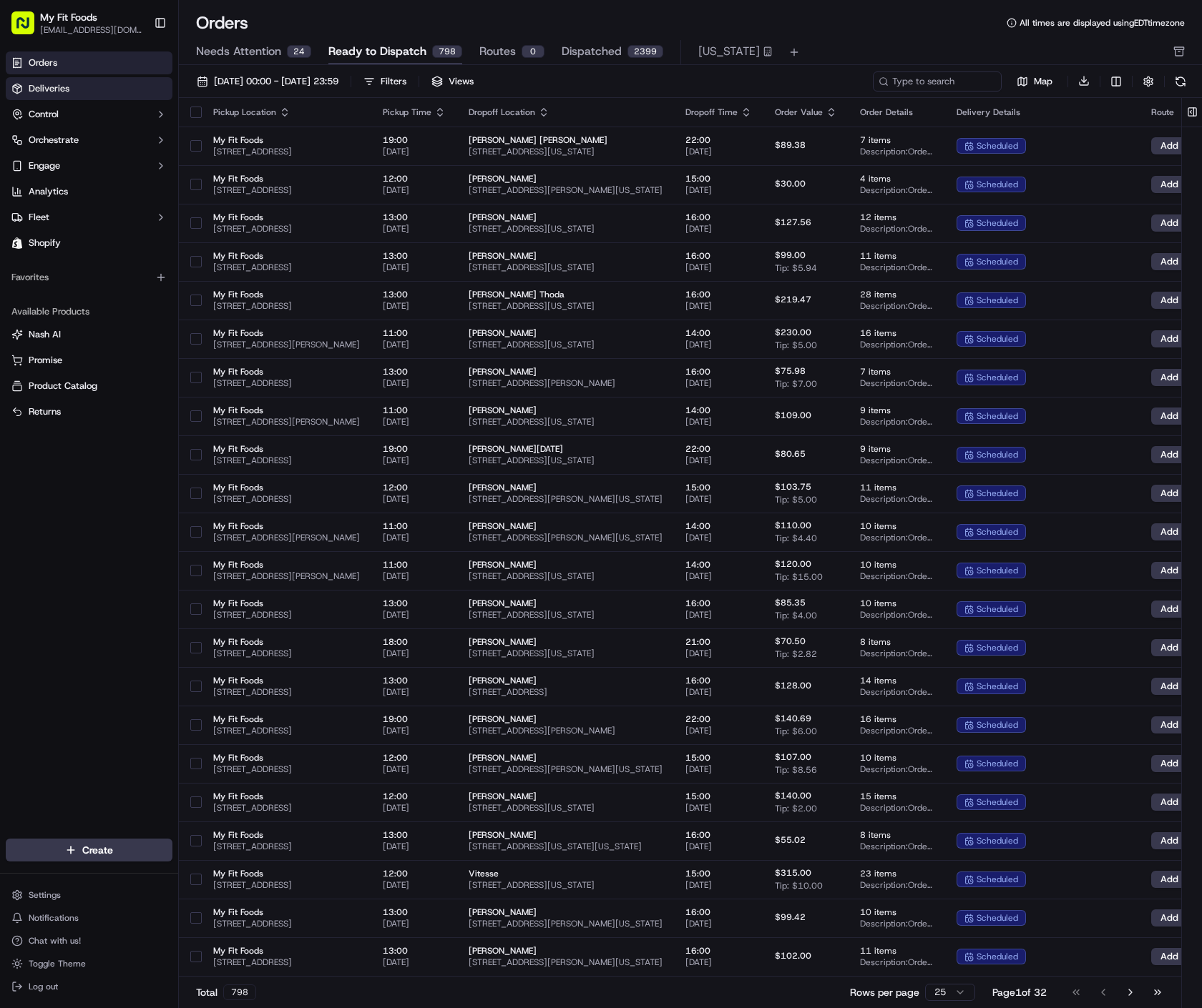  What do you see at coordinates (49, 89) in the screenshot?
I see `span: Deliveries` at bounding box center [49, 89].